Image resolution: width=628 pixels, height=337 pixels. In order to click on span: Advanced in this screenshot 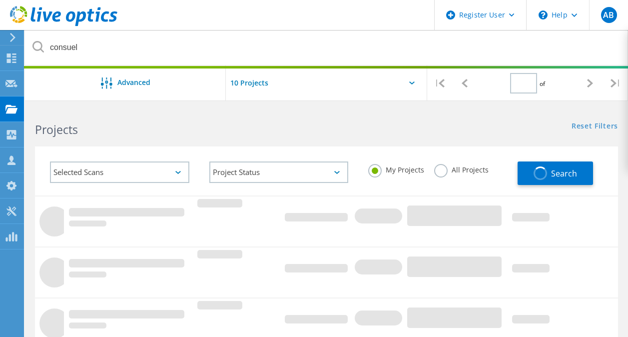, I will do `click(134, 82)`.